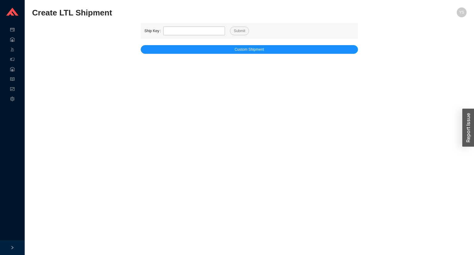 This screenshot has height=255, width=474. What do you see at coordinates (250, 49) in the screenshot?
I see `button: Custom Shipment` at bounding box center [250, 49].